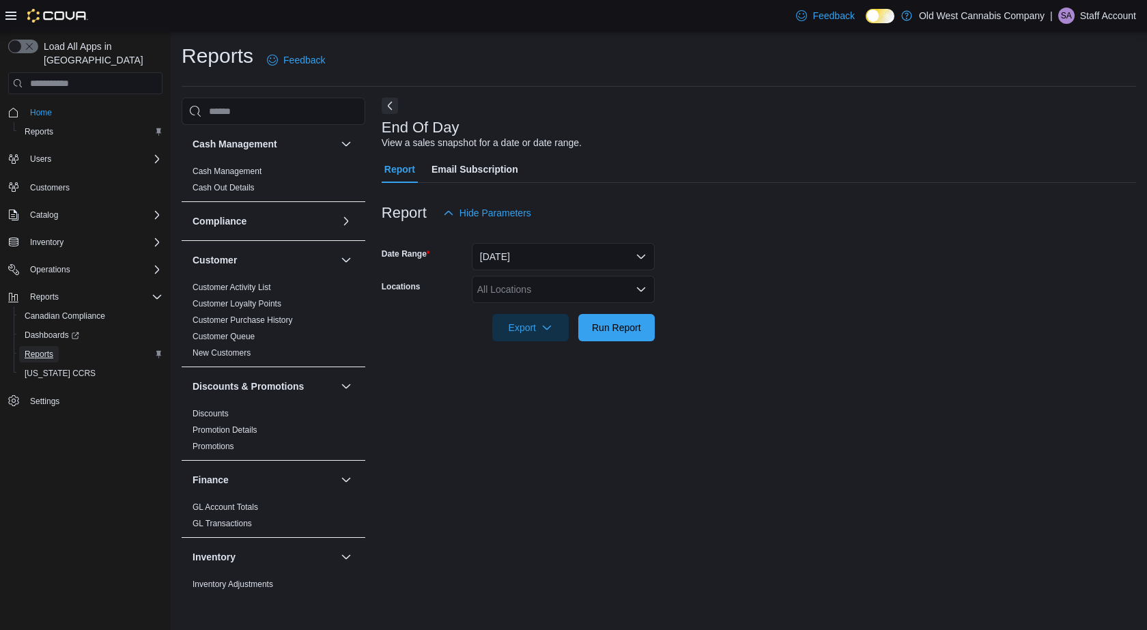 The height and width of the screenshot is (630, 1147). I want to click on h3: End Of Day, so click(421, 128).